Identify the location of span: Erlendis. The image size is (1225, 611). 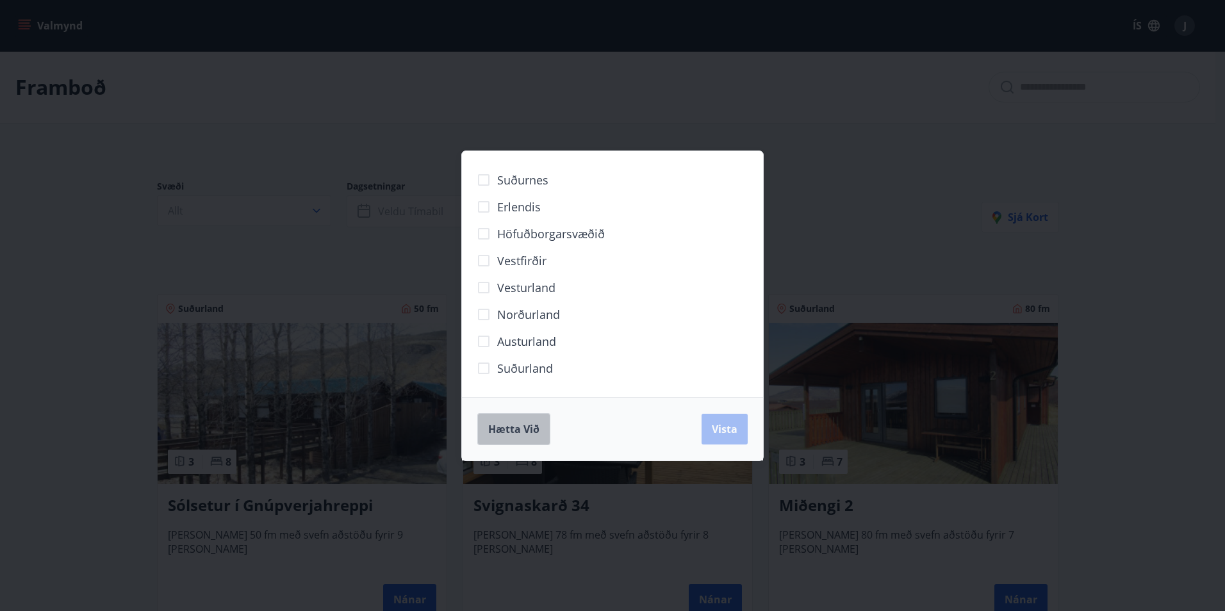
(519, 207).